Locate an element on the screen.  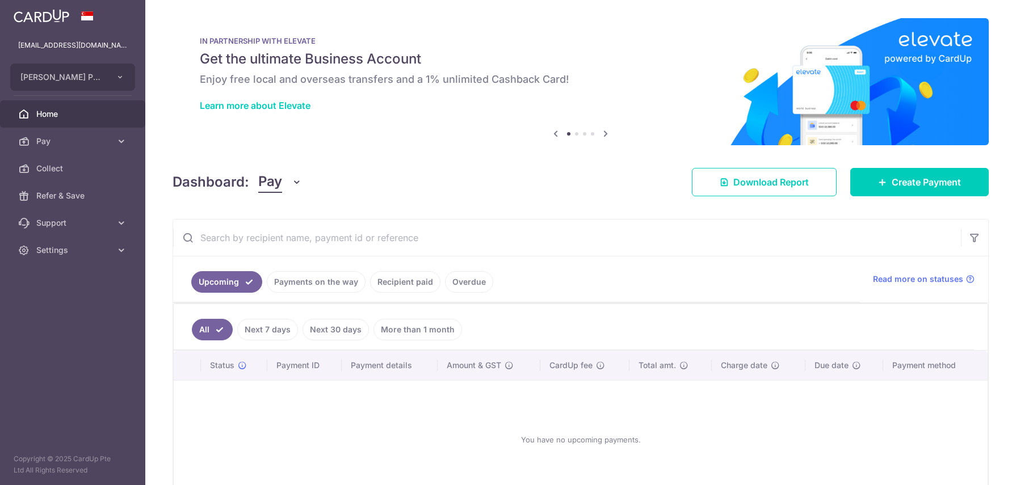
h5: Get the ultimate Business Account is located at coordinates (580, 59).